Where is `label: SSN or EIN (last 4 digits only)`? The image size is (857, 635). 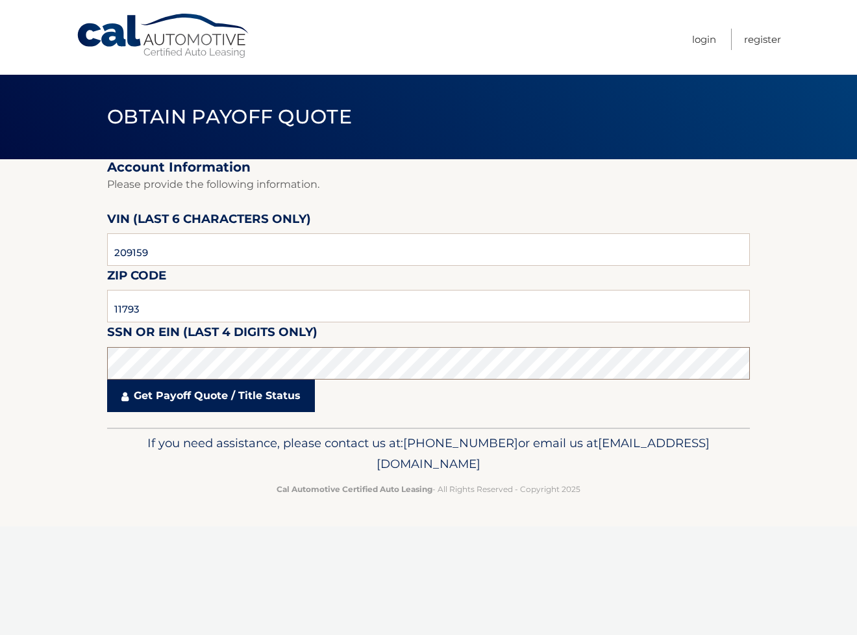 label: SSN or EIN (last 4 digits only) is located at coordinates (212, 334).